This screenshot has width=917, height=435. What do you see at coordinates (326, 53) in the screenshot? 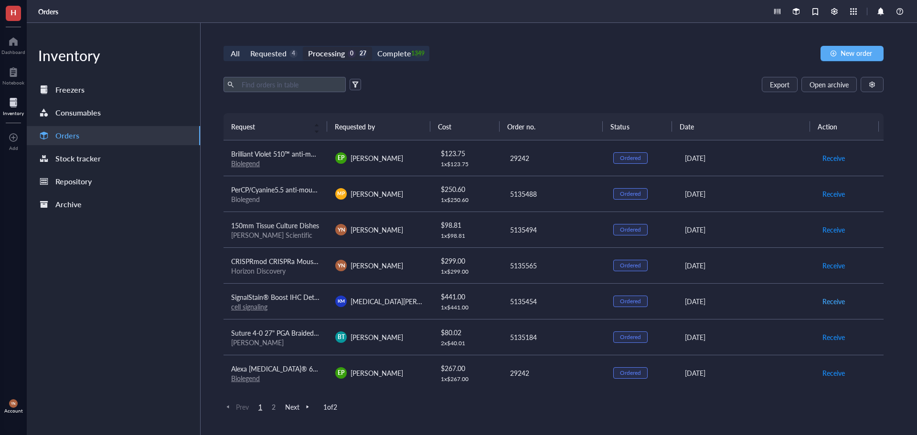
I see `div: Processing` at bounding box center [326, 53].